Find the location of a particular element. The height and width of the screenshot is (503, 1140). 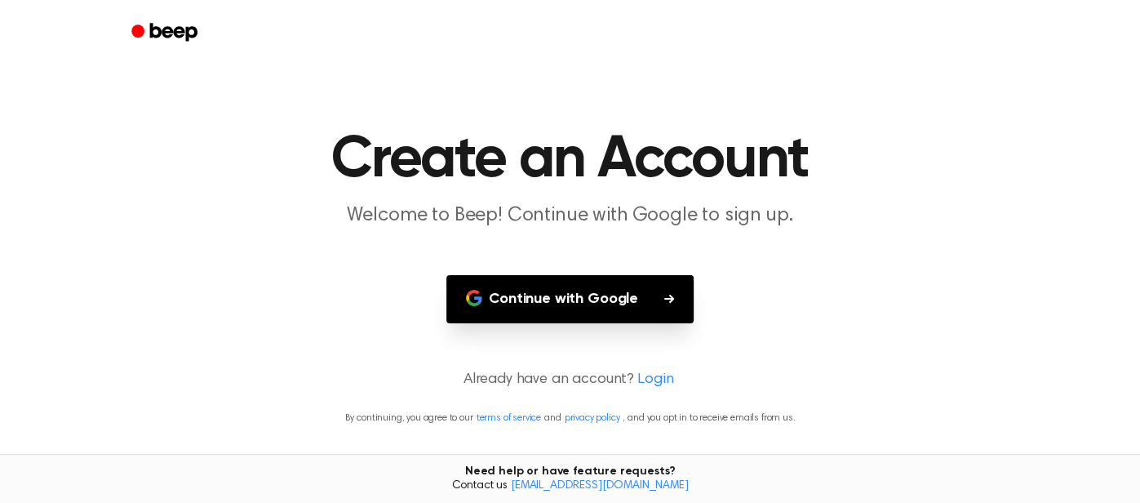

h1: Create an Account is located at coordinates (570, 160).